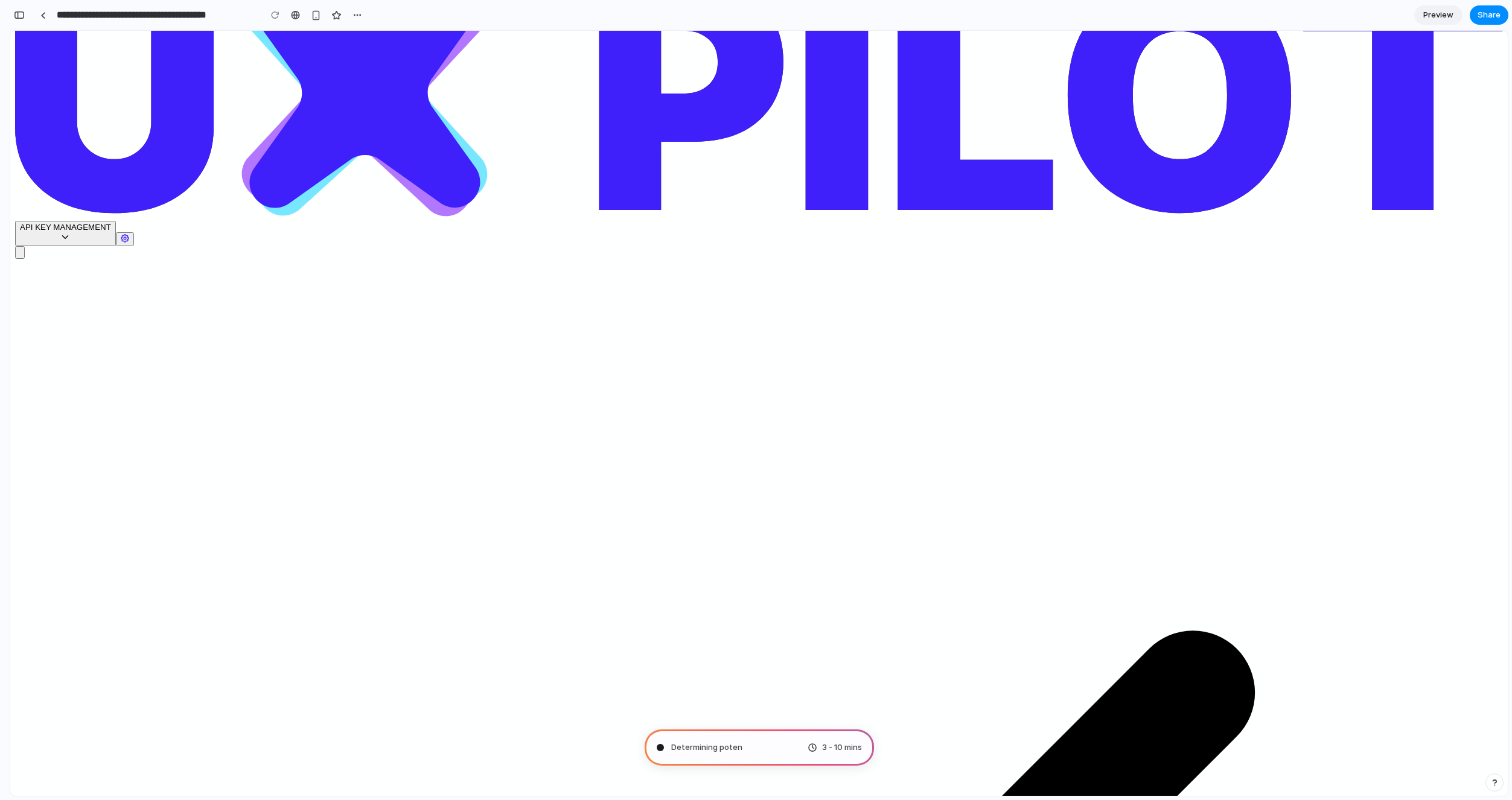 The width and height of the screenshot is (1512, 800). Describe the element at coordinates (1489, 15) in the screenshot. I see `span: Share` at that location.